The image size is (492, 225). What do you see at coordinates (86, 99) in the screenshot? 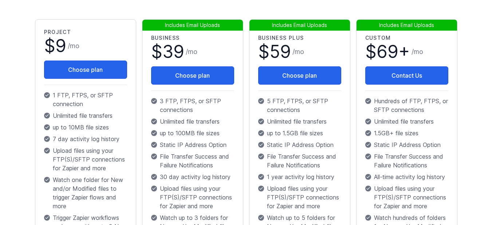
I see `p: 1 FTP, FTPS, or SFTP connection` at bounding box center [86, 99].